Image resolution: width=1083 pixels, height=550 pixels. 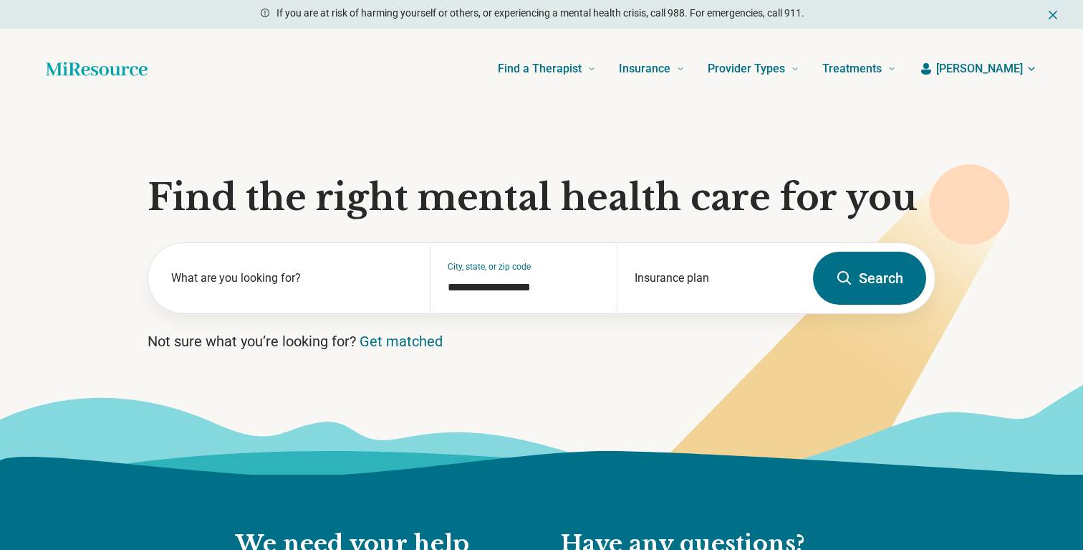 What do you see at coordinates (540, 69) in the screenshot?
I see `span: Find a Therapist` at bounding box center [540, 69].